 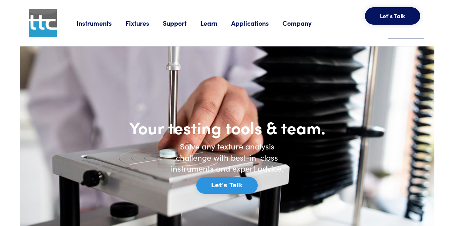 What do you see at coordinates (227, 128) in the screenshot?
I see `h1: Your testing tools & team.` at bounding box center [227, 128].